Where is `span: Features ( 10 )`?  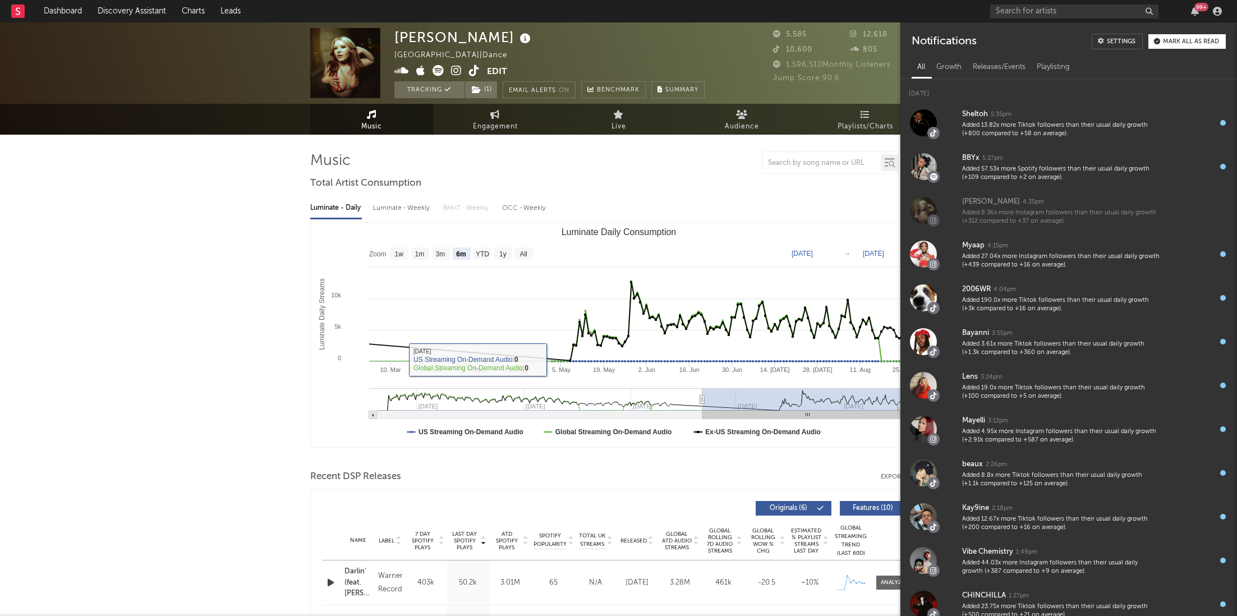
span: Features ( 10 ) is located at coordinates (873, 508).